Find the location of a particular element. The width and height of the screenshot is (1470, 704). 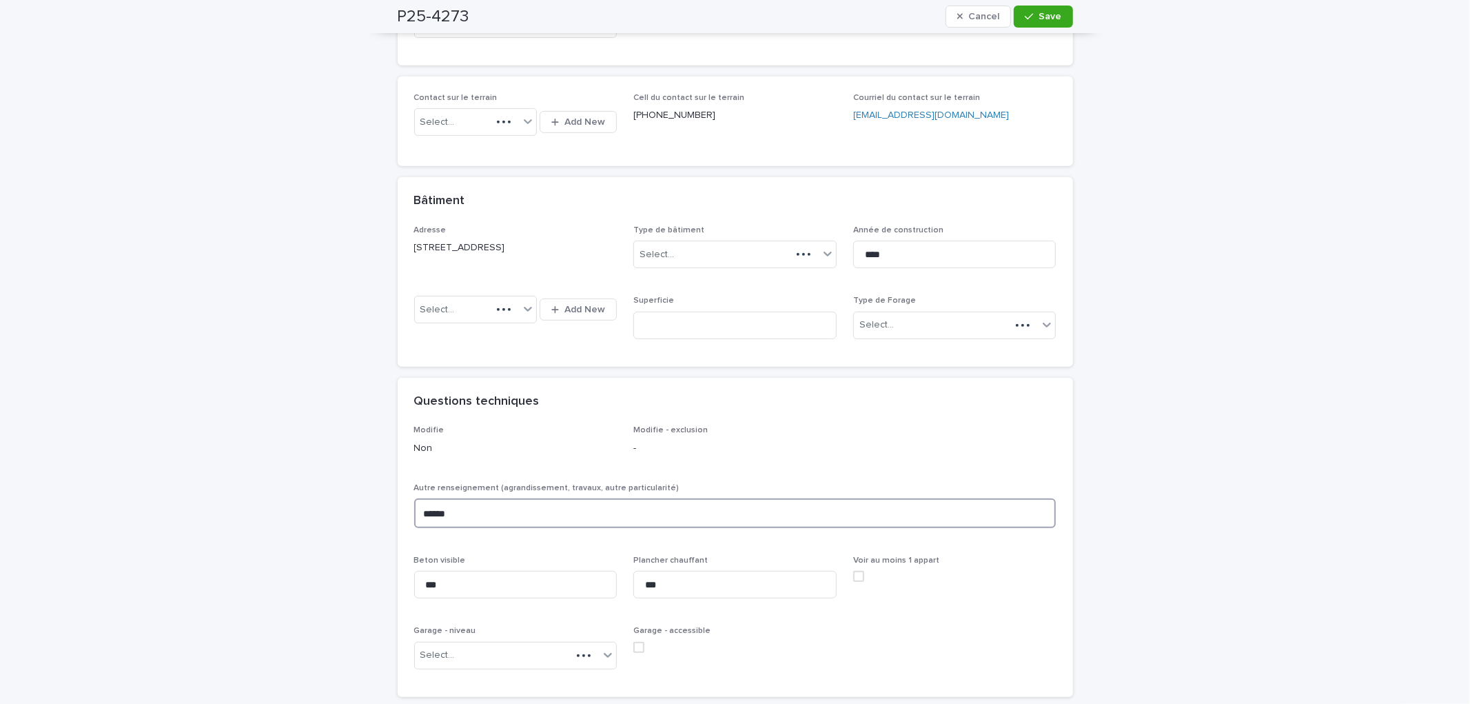

span: Garage - accessible is located at coordinates (672, 631).